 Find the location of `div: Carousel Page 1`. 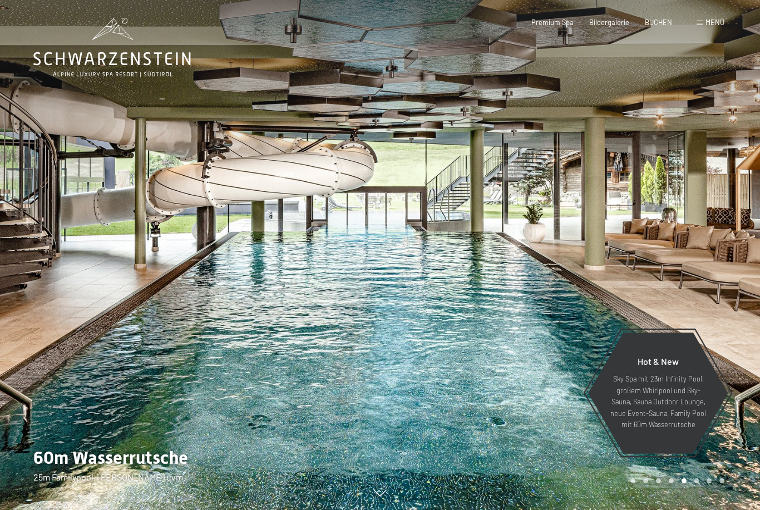

div: Carousel Page 1 is located at coordinates (633, 481).